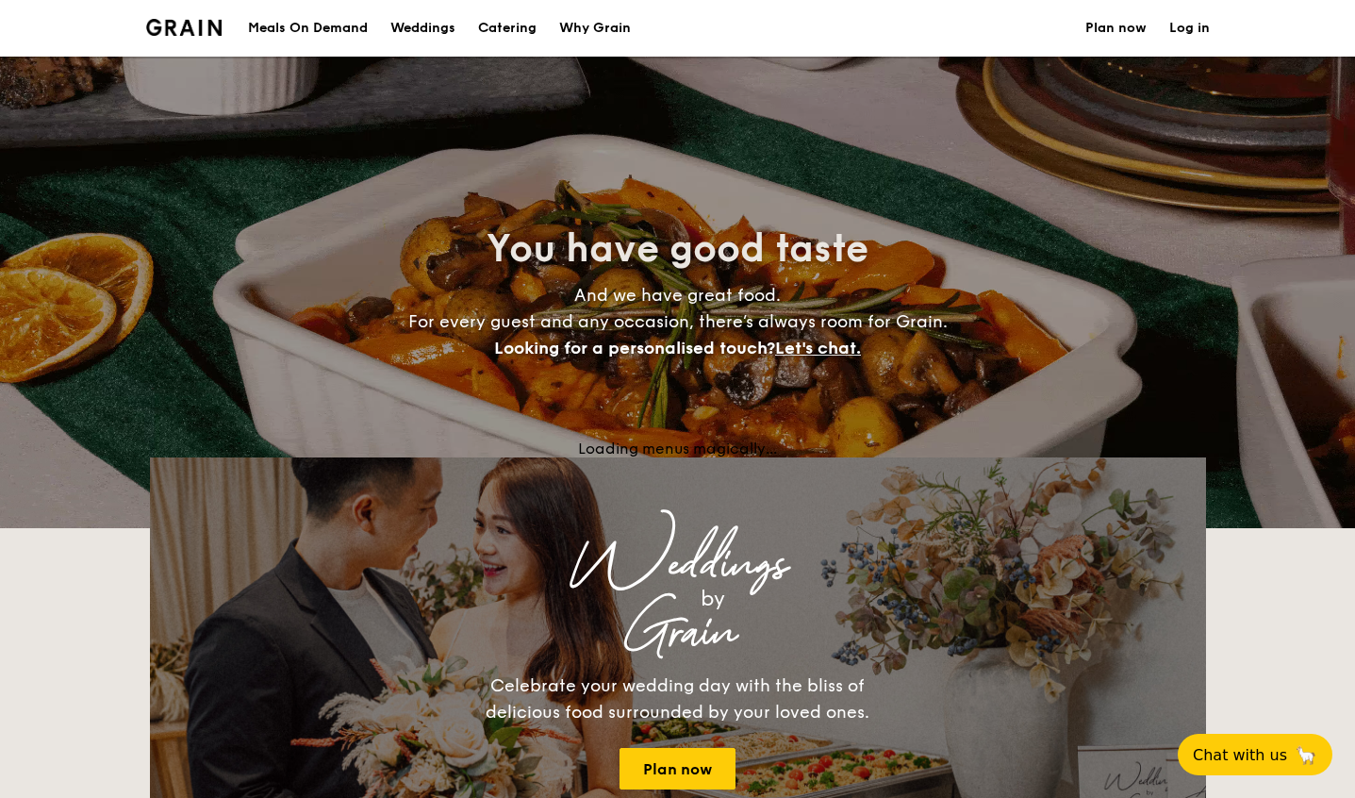  I want to click on span: You have good taste, so click(677, 249).